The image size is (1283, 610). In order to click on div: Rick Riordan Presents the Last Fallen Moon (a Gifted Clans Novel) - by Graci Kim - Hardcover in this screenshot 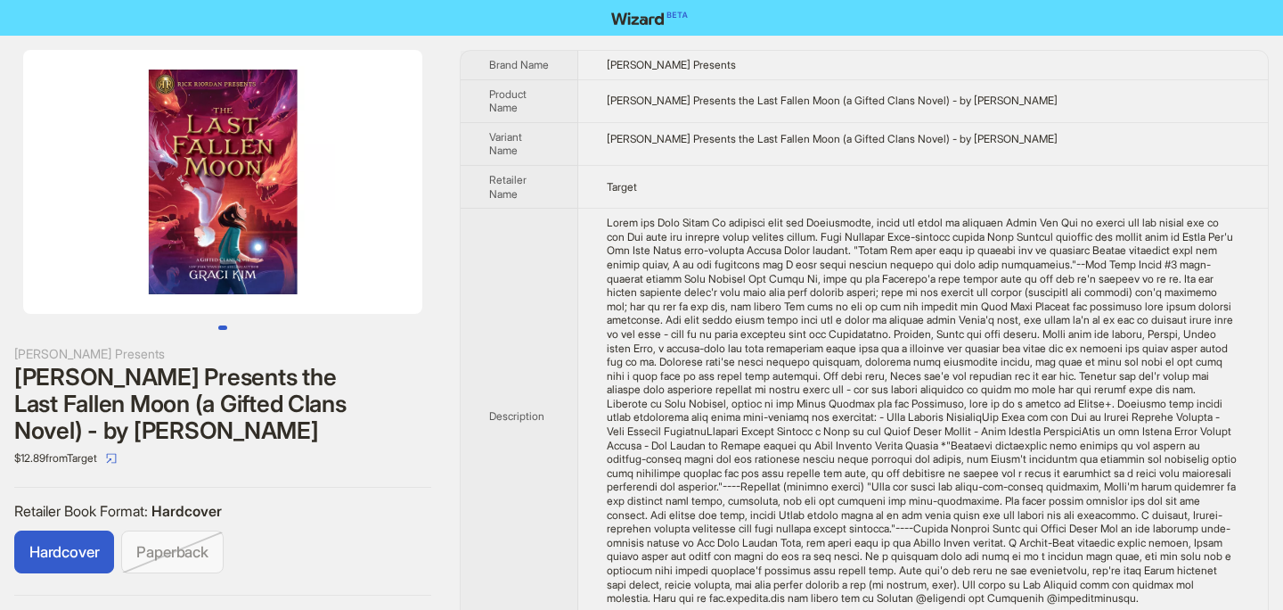, I will do `click(923, 139)`.